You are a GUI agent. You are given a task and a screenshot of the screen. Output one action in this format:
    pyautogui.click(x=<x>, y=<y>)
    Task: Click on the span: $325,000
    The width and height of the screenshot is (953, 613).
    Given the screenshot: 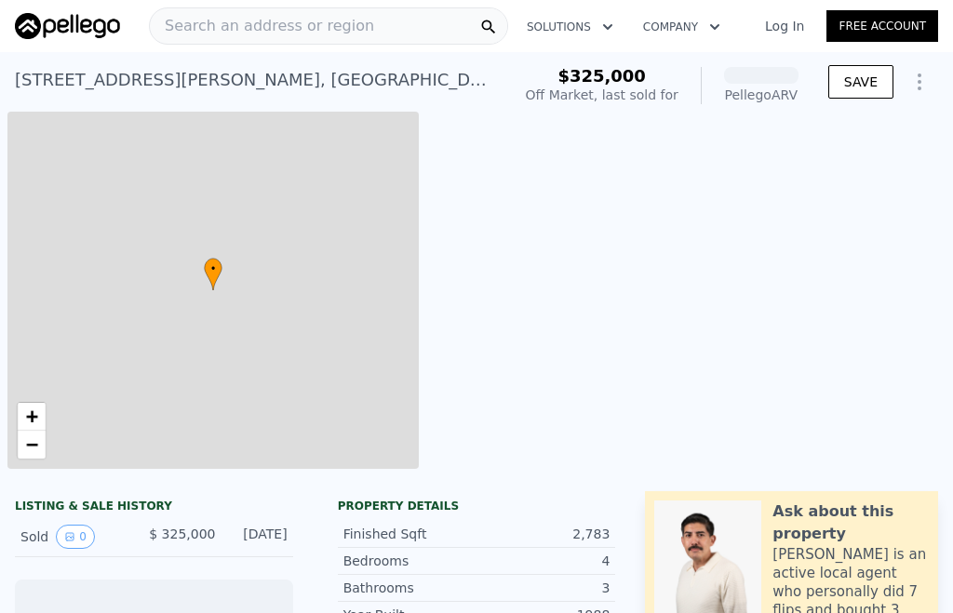 What is the action you would take?
    pyautogui.click(x=601, y=75)
    